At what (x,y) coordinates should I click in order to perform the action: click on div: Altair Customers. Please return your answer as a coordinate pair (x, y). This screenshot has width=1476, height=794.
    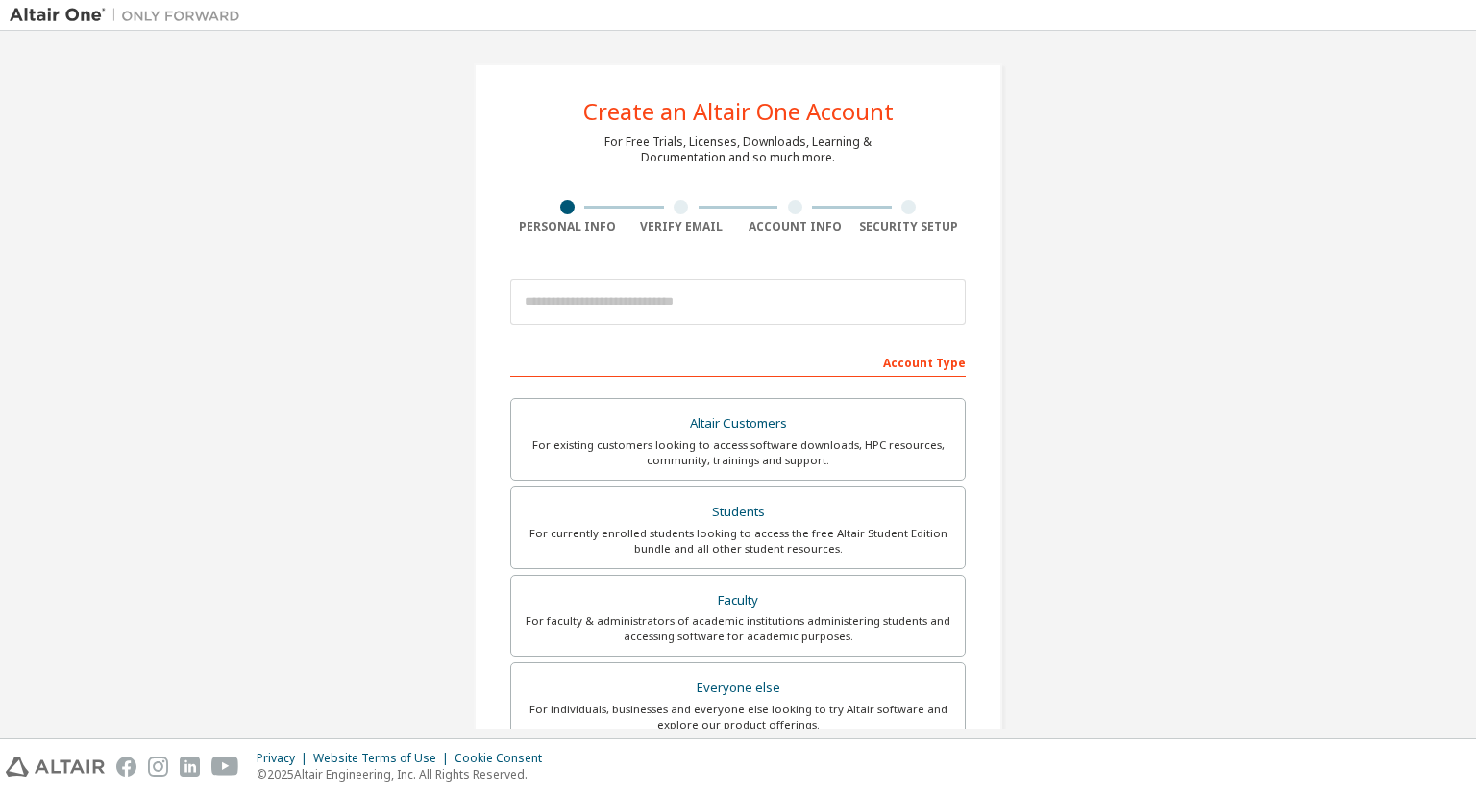
    Looking at the image, I should click on (738, 424).